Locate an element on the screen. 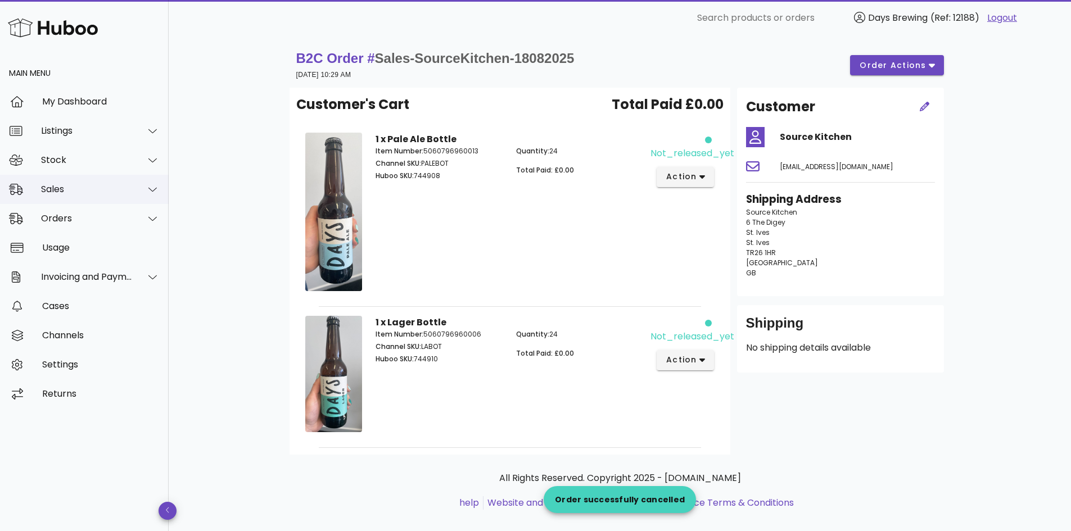 The height and width of the screenshot is (531, 1071). span: Customer's Cart is located at coordinates (352, 105).